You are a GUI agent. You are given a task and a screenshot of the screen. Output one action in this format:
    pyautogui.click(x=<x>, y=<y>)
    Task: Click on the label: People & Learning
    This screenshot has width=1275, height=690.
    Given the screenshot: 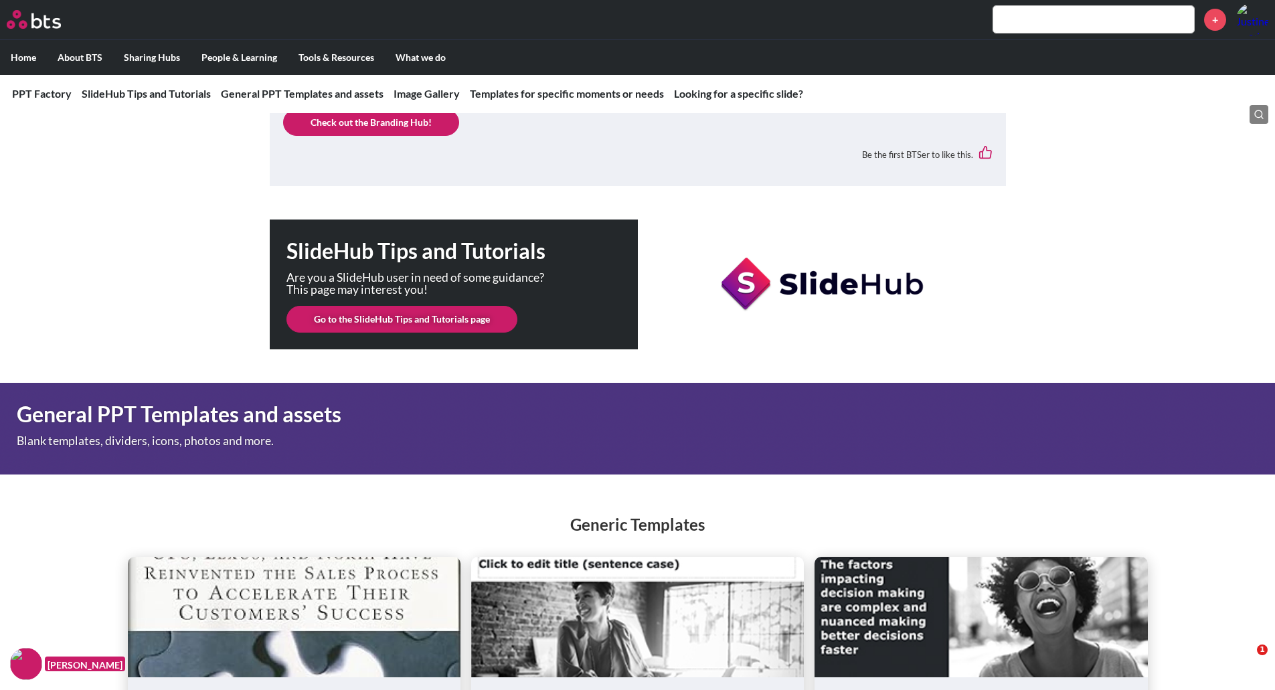 What is the action you would take?
    pyautogui.click(x=239, y=58)
    